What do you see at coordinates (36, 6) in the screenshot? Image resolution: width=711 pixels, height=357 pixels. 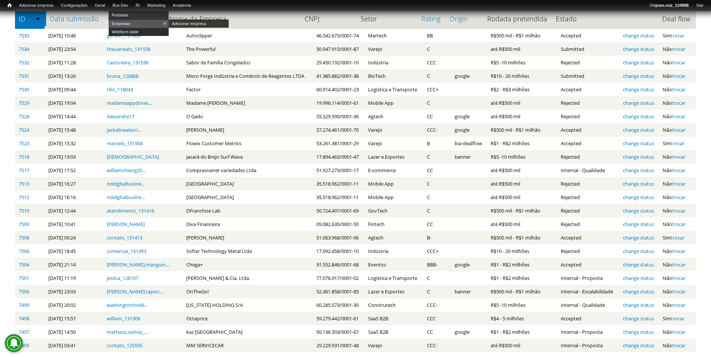 I see `a: Adicionar empresa` at bounding box center [36, 6].